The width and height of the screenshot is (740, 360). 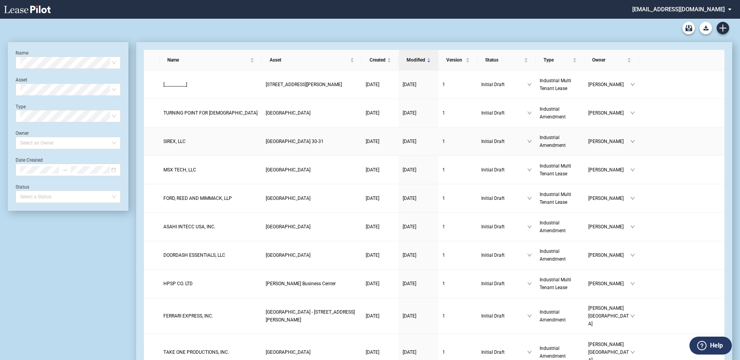 What do you see at coordinates (288, 113) in the screenshot?
I see `span: Dupont Industrial Center` at bounding box center [288, 113].